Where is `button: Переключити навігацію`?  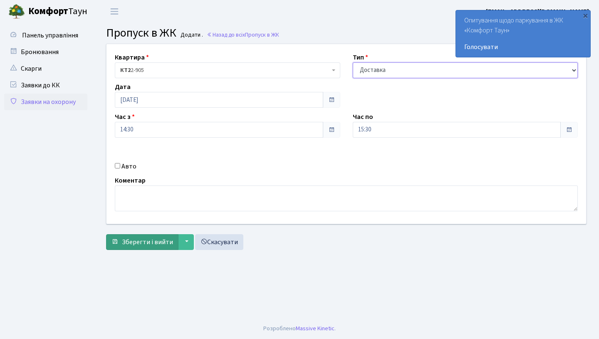
button: Переключити навігацію is located at coordinates (114, 11).